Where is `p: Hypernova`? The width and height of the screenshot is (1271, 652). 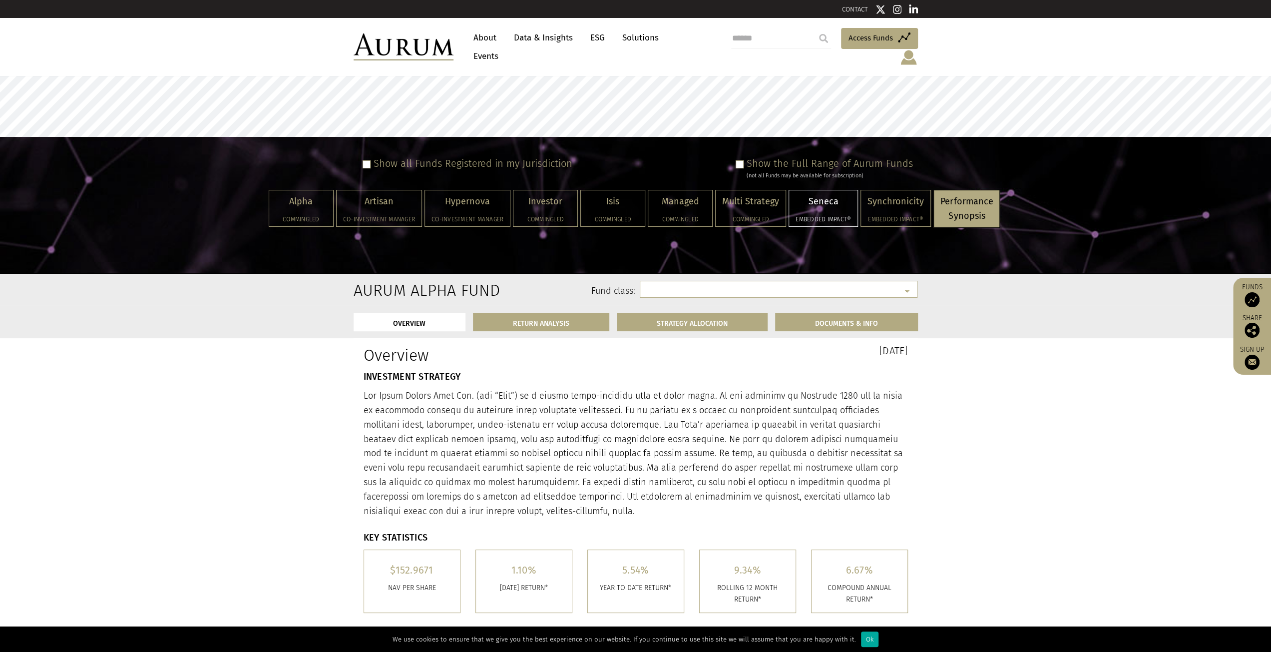
p: Hypernova is located at coordinates (468, 201).